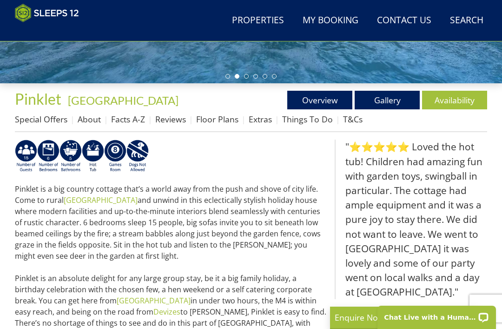  Describe the element at coordinates (260, 119) in the screenshot. I see `a: Extras` at that location.